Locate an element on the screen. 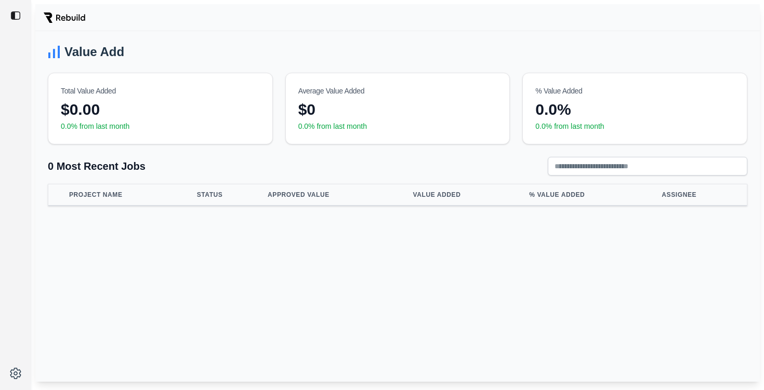  div: $0 is located at coordinates (397, 110).